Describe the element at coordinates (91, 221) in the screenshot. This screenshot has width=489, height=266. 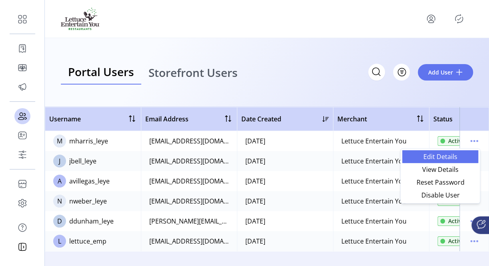
I see `div: ddunham_leye` at that location.